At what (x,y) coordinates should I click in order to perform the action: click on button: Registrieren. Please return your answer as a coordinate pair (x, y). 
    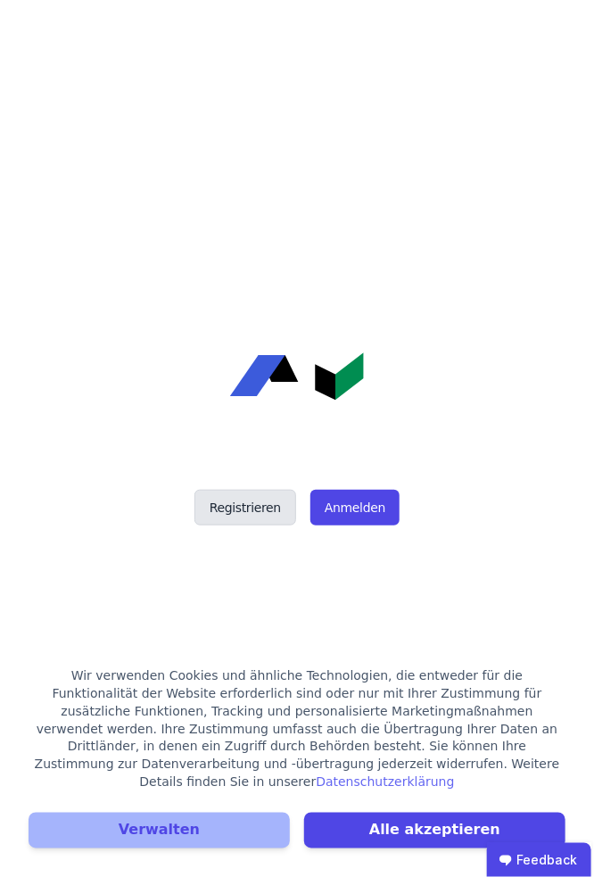
    Looking at the image, I should click on (245, 508).